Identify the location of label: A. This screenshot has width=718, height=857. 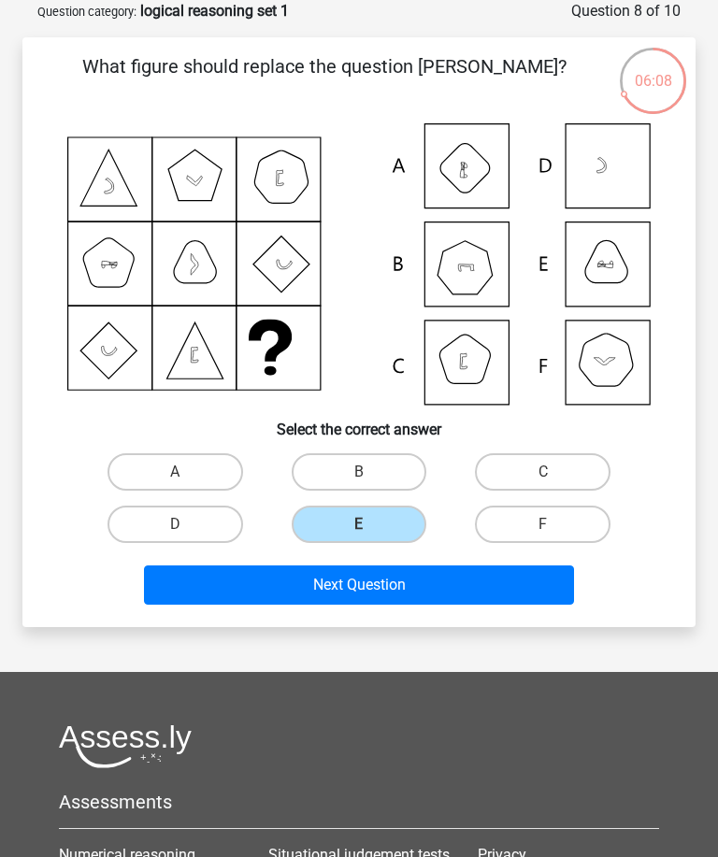
(175, 472).